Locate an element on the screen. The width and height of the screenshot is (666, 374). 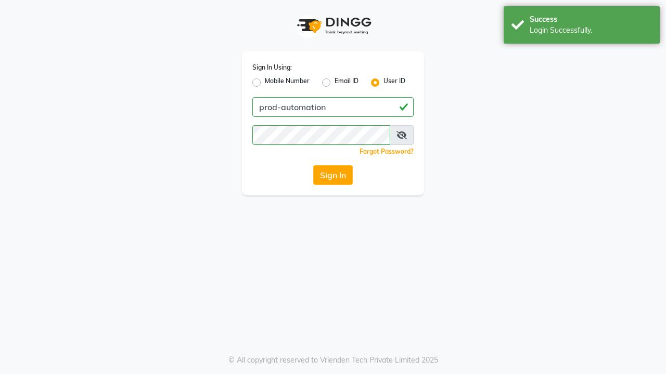
img: logo1.svg is located at coordinates (333, 25).